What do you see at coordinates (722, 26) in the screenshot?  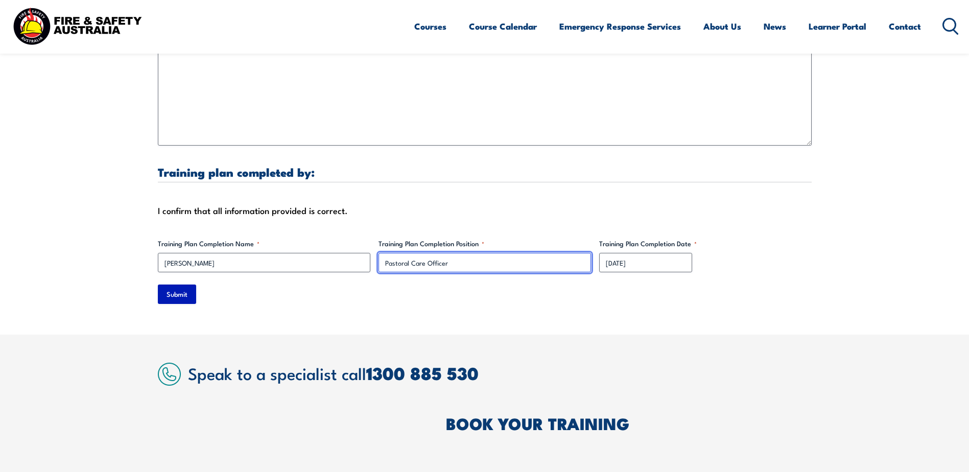 I see `a: About Us` at bounding box center [722, 26].